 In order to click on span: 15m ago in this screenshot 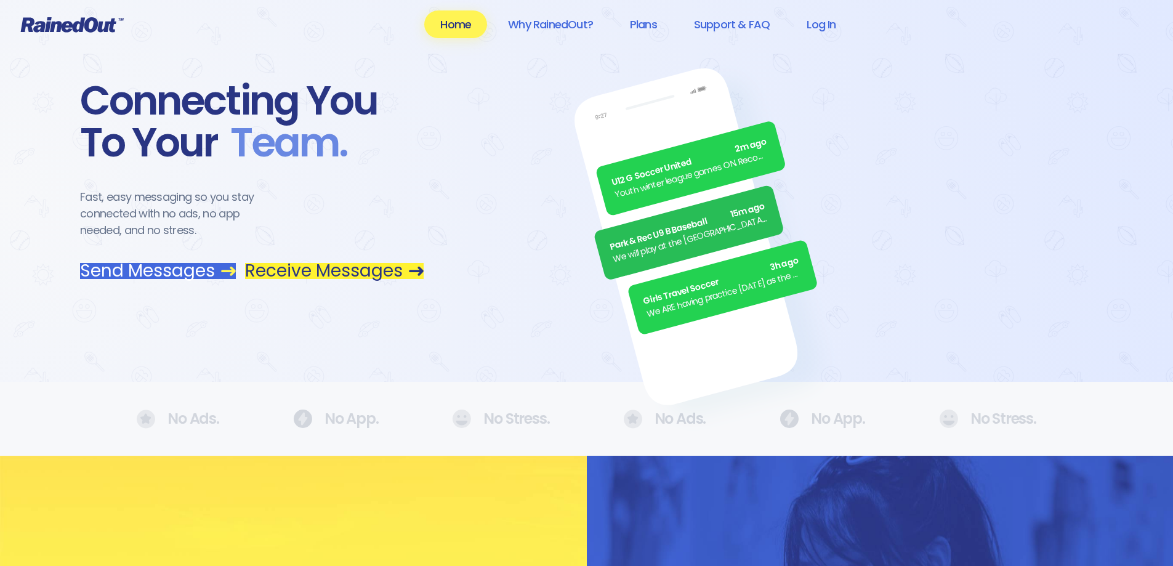, I will do `click(748, 210)`.